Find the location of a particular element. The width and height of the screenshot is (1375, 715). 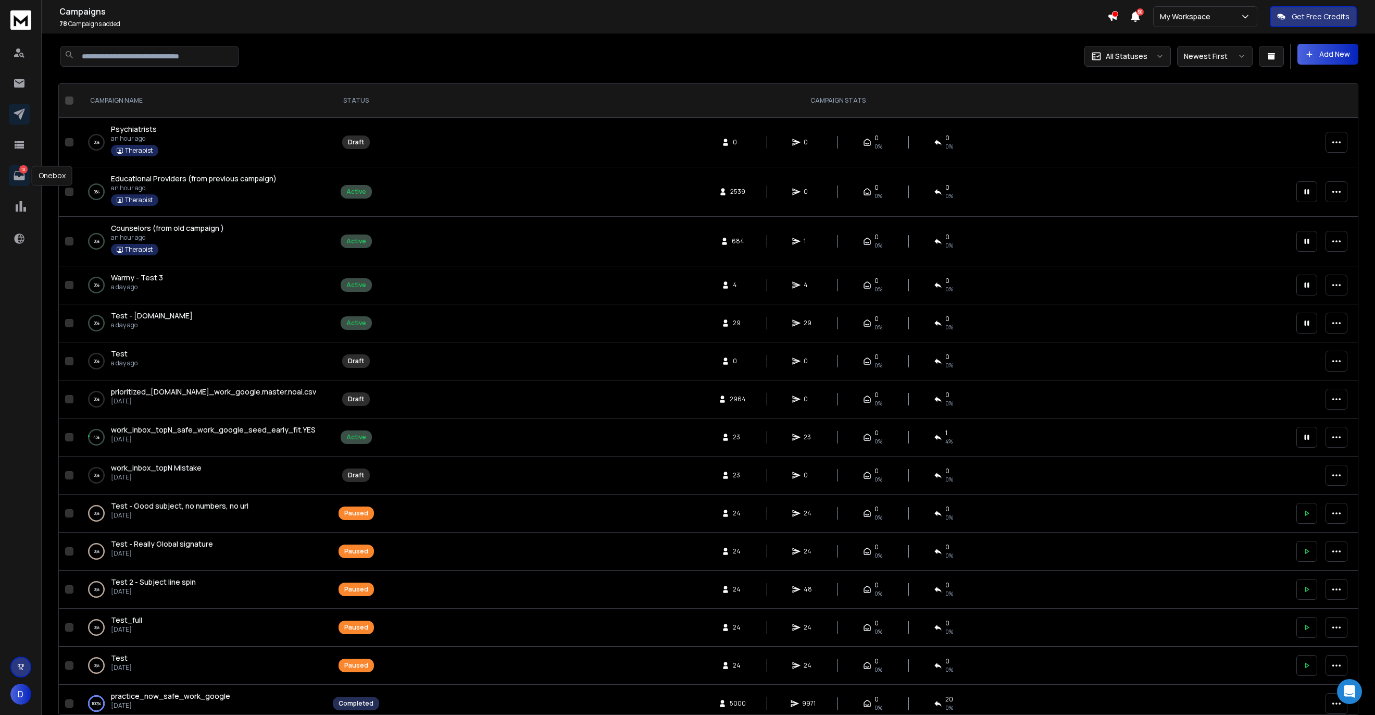

span: 48 is located at coordinates (809, 589).